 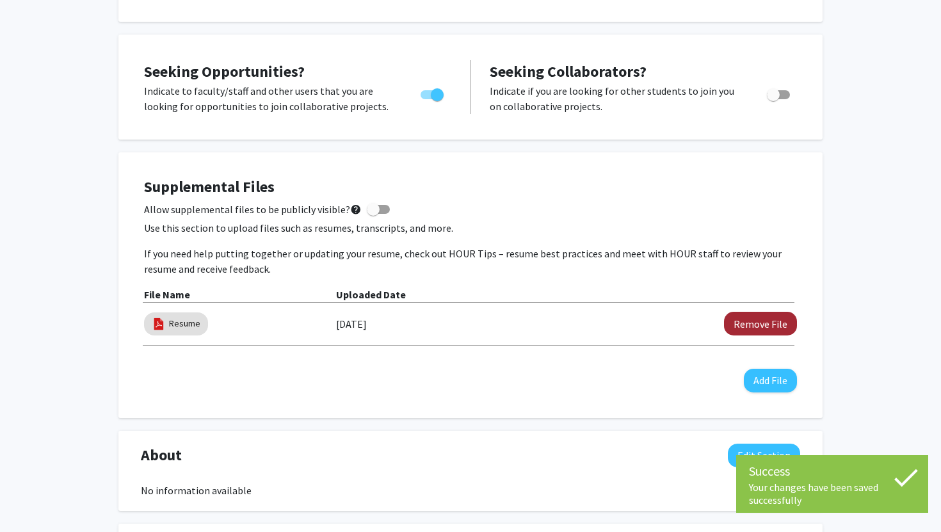 What do you see at coordinates (253, 209) in the screenshot?
I see `span: Allow supplemental files to be publicly visible?` at bounding box center [253, 209].